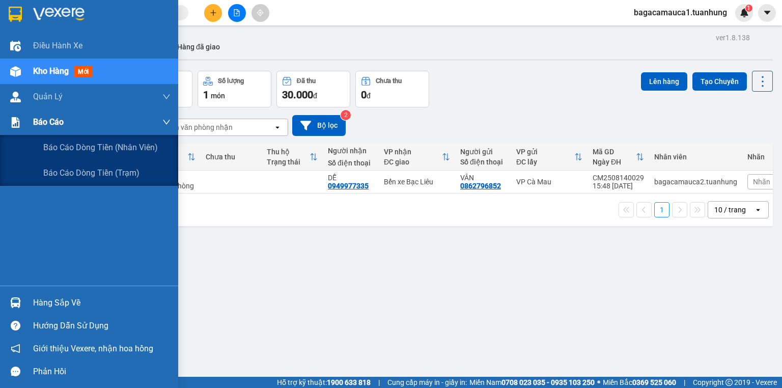 The image size is (782, 388). What do you see at coordinates (545, 162) in the screenshot?
I see `div: ĐC lấy` at bounding box center [545, 162].